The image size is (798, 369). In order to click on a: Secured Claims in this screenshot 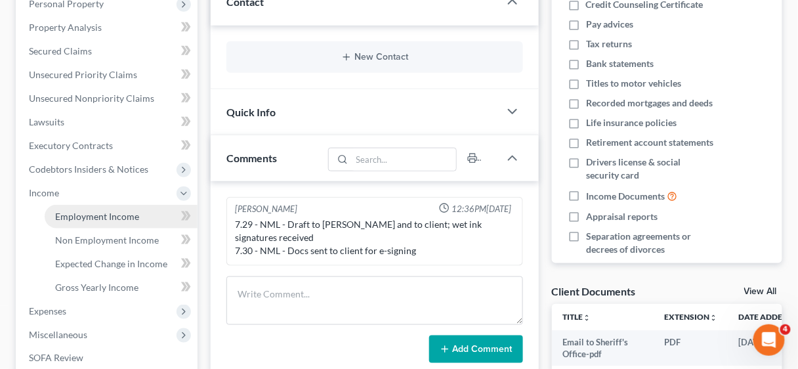, I will do `click(108, 51)`.